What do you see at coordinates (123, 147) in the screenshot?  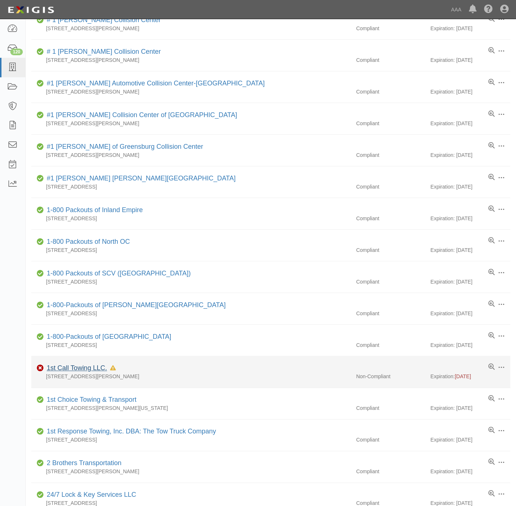 I see `div: #1 Cochran of Greensburg Collision Center` at bounding box center [123, 147].